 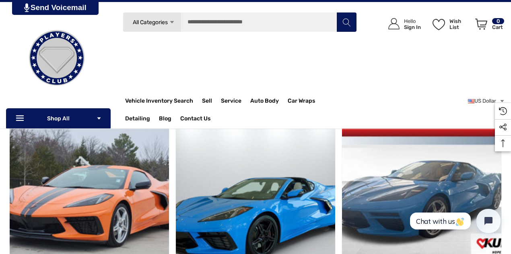 I want to click on span: Sell, so click(x=207, y=102).